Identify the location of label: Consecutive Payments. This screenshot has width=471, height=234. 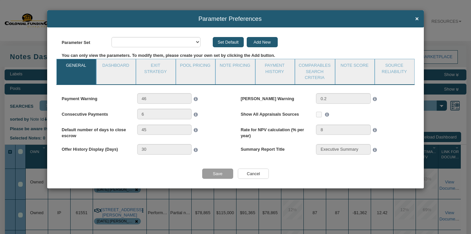
(97, 113).